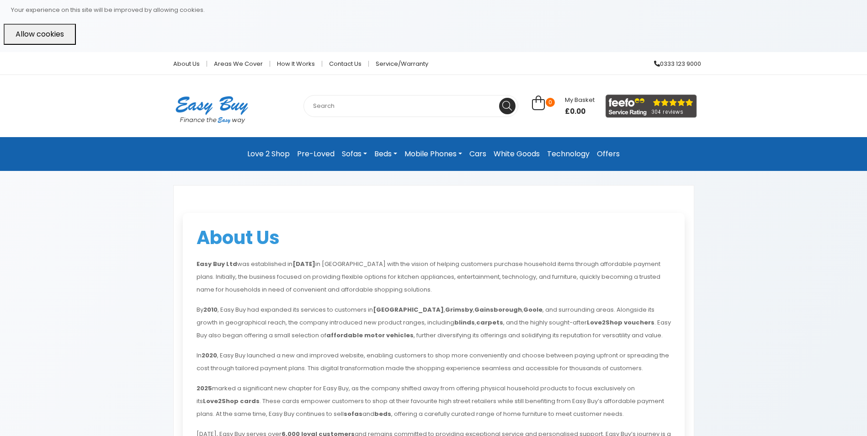 This screenshot has height=436, width=867. Describe the element at coordinates (210, 309) in the screenshot. I see `strong: 2010` at that location.